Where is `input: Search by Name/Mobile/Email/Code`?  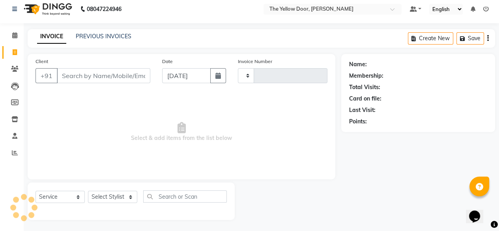 input: Search by Name/Mobile/Email/Code is located at coordinates (103, 76).